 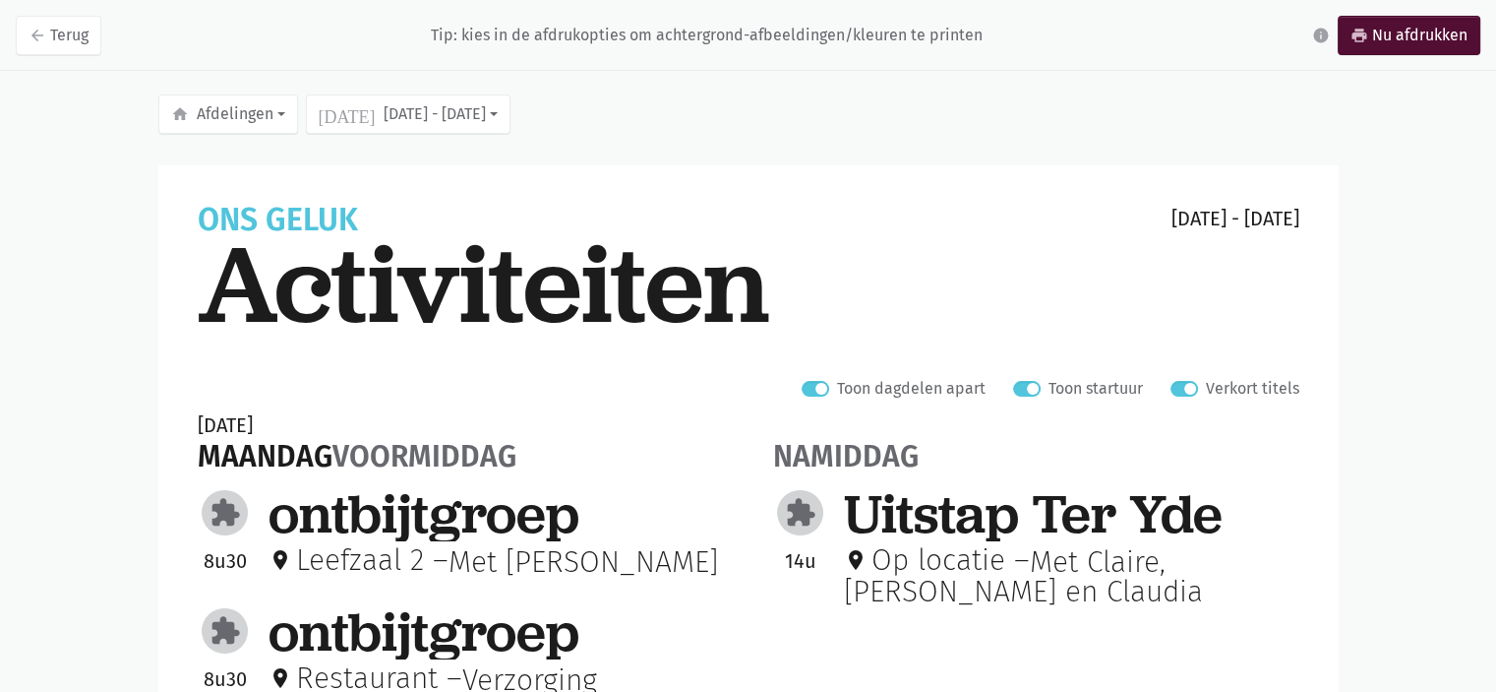 I want to click on i: print, so click(x=1360, y=35).